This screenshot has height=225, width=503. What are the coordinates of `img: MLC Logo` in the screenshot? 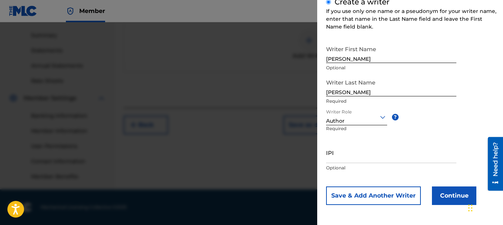 It's located at (23, 11).